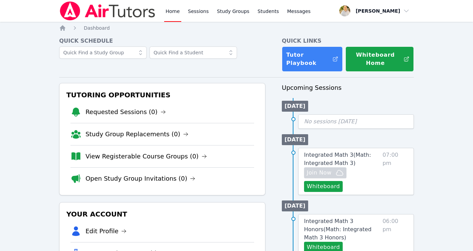 The image size is (473, 251). I want to click on a: View Registerable Course Groups (0), so click(146, 157).